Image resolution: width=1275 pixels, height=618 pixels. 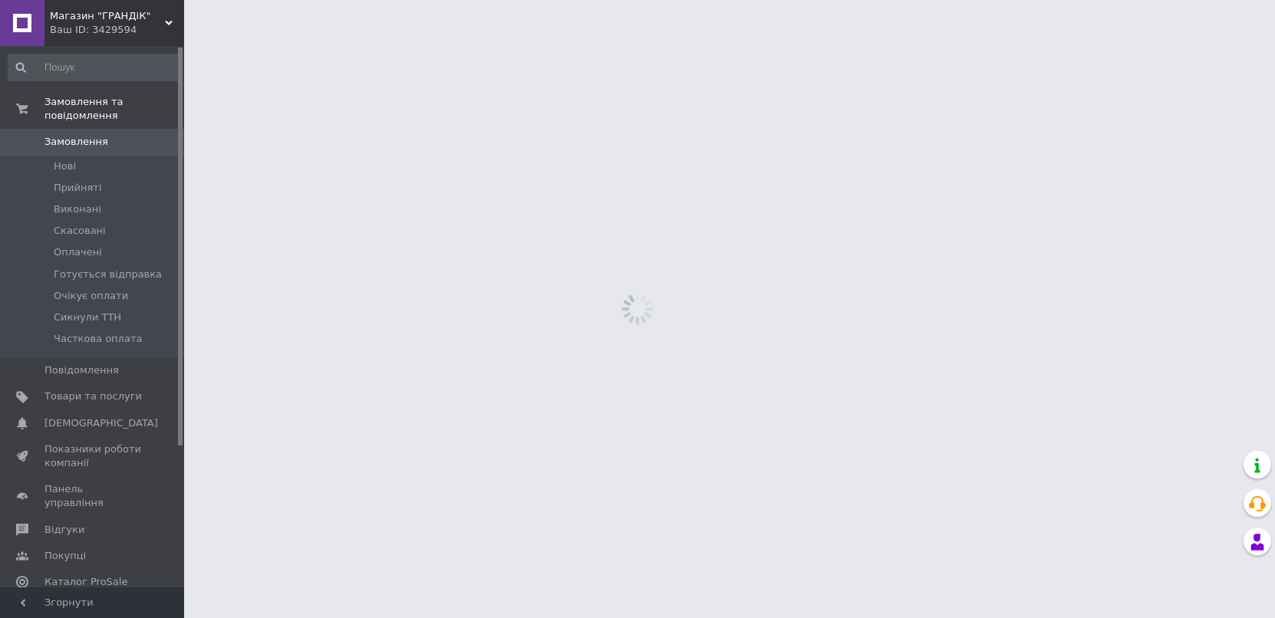 I want to click on span: Оплачені, so click(x=77, y=252).